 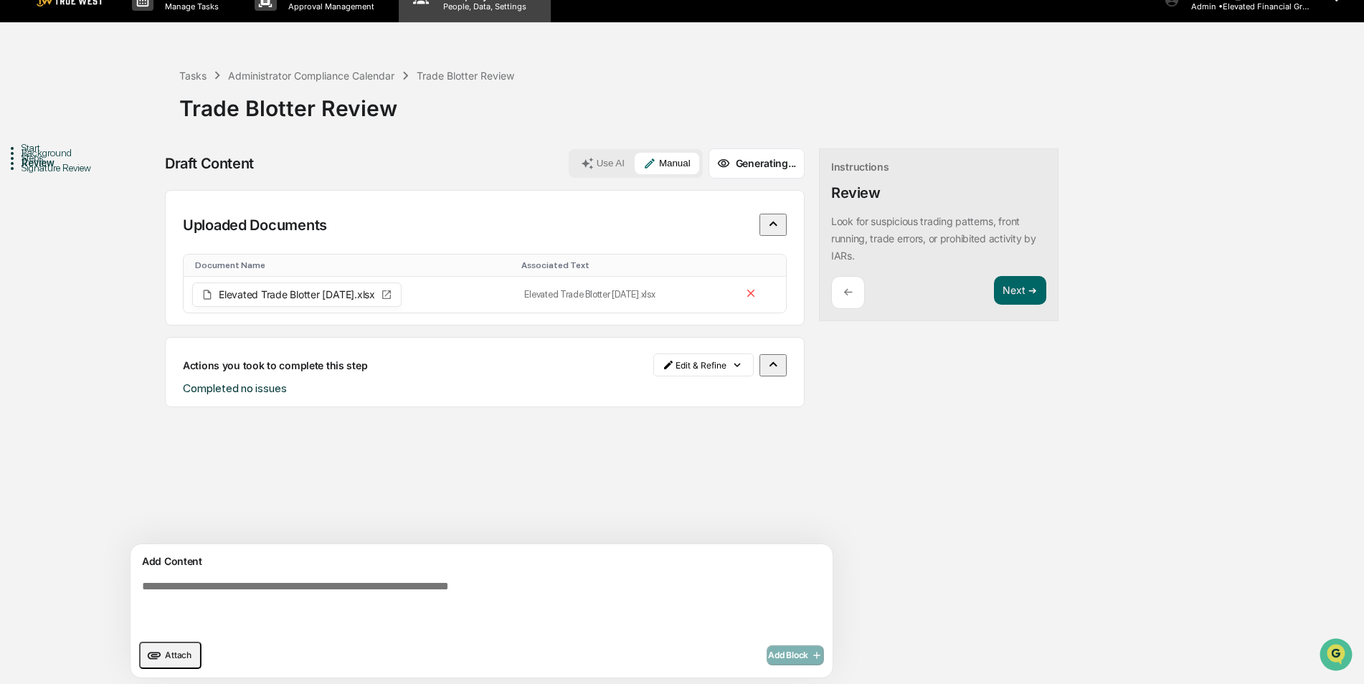 I want to click on p: Actions you took to complete this step, so click(x=275, y=365).